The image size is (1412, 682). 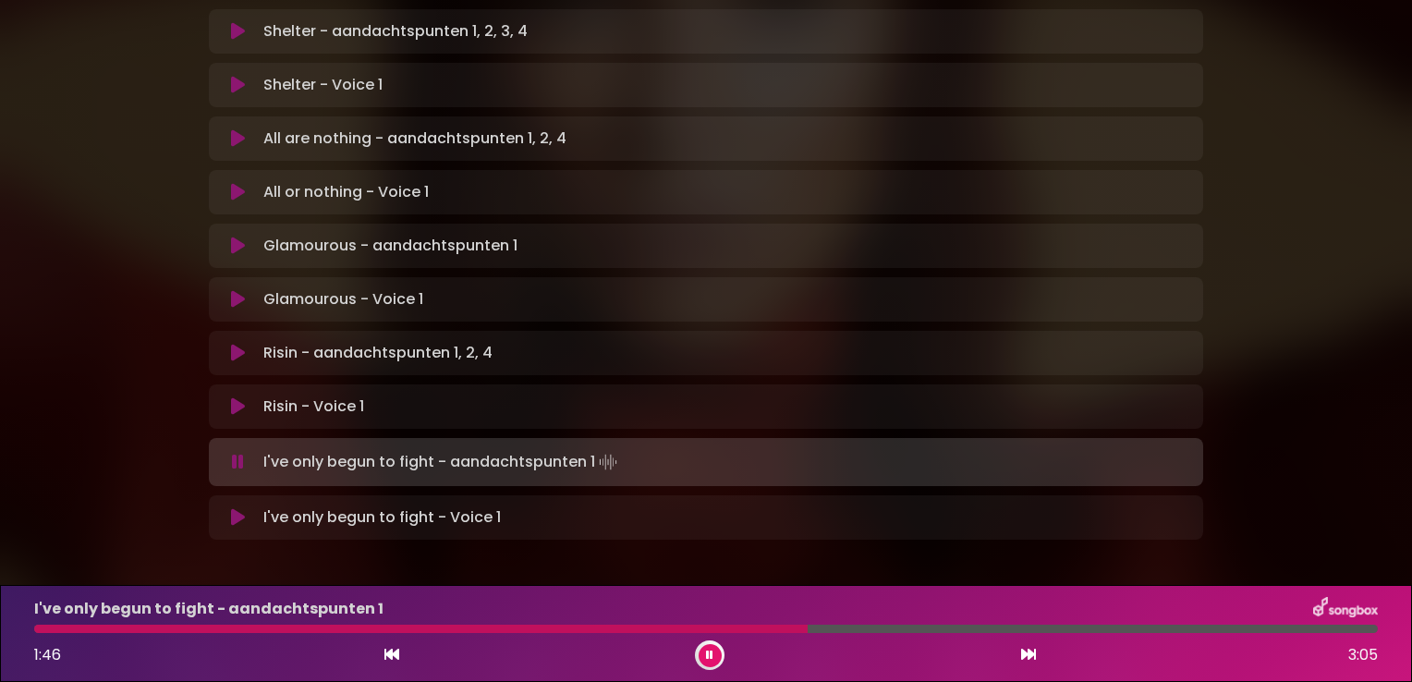 What do you see at coordinates (323, 85) in the screenshot?
I see `p: Shelter - Voice 1` at bounding box center [323, 85].